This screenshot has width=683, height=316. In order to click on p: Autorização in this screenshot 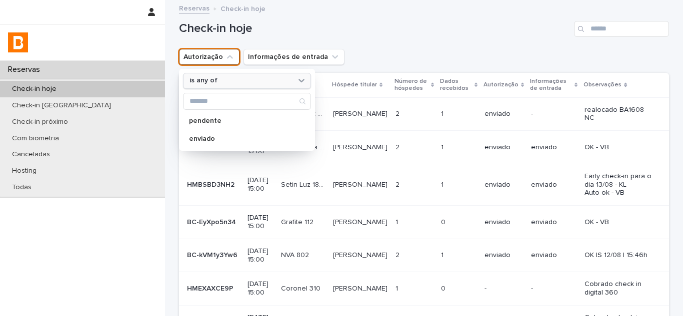, I will do `click(501, 85)`.